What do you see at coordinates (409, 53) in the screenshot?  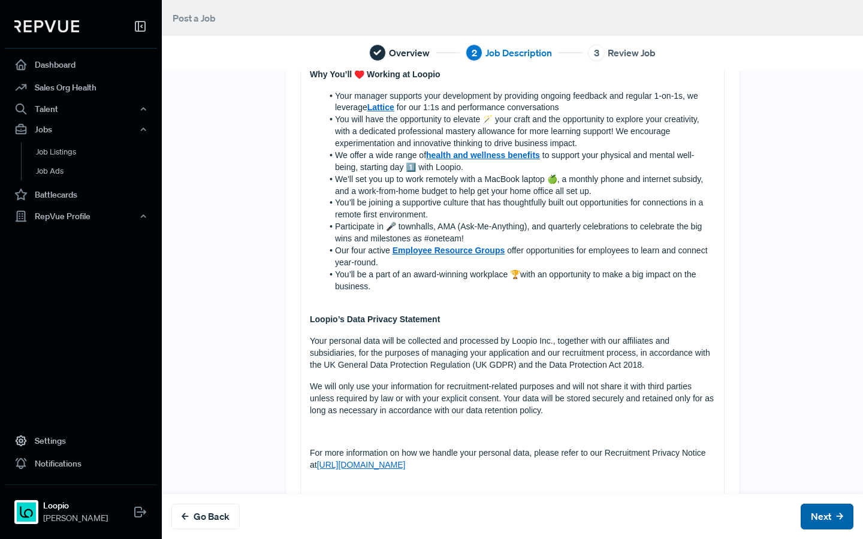 I see `span: Overview` at bounding box center [409, 53].